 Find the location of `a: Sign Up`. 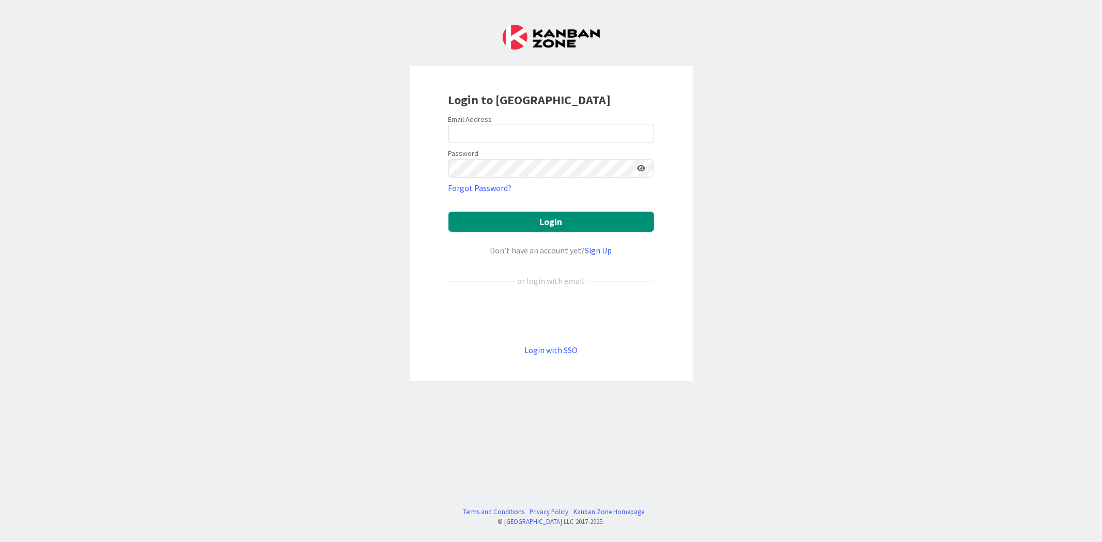

a: Sign Up is located at coordinates (599, 251).